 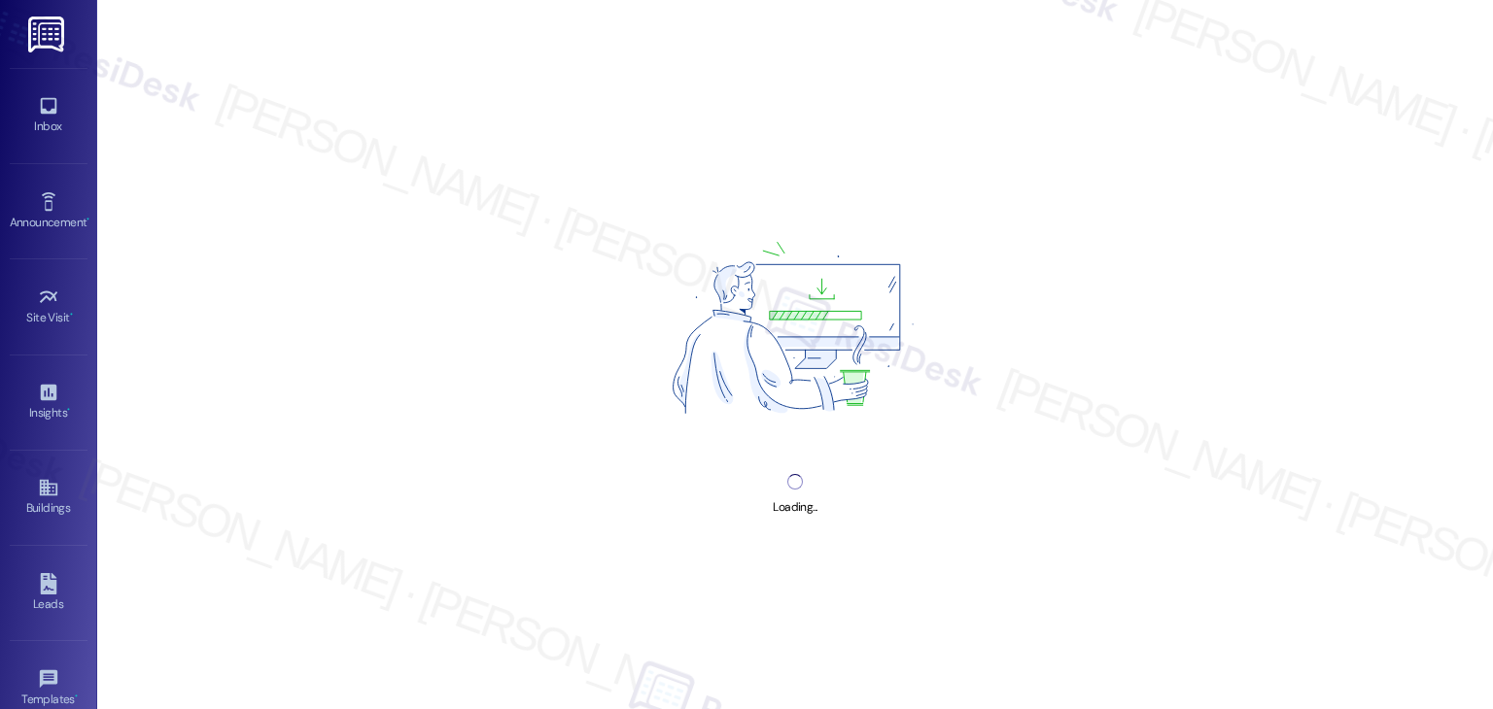 I want to click on img: ResiDesk Logo, so click(x=48, y=34).